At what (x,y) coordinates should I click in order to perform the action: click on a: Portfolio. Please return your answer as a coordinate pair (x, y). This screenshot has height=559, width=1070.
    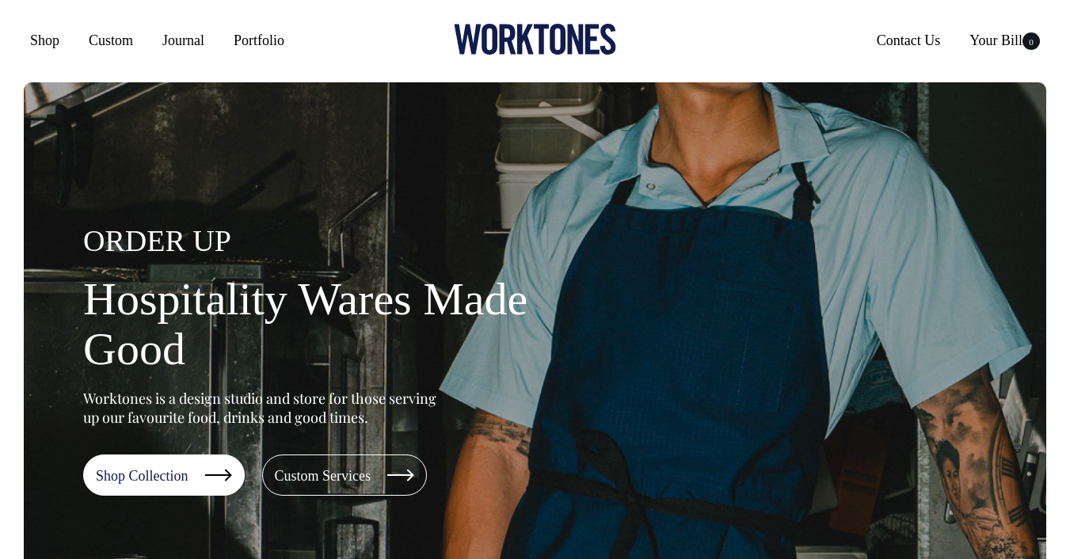
    Looking at the image, I should click on (259, 40).